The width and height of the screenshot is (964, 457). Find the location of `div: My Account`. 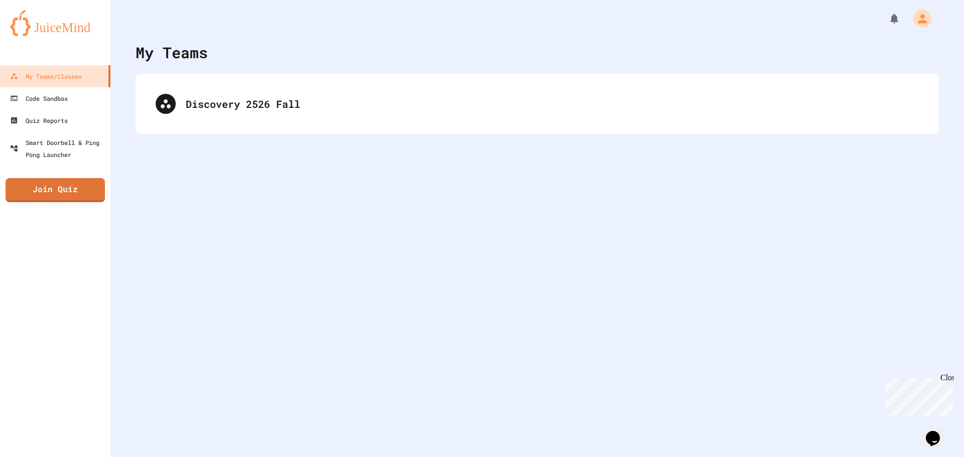

div: My Account is located at coordinates (918, 19).